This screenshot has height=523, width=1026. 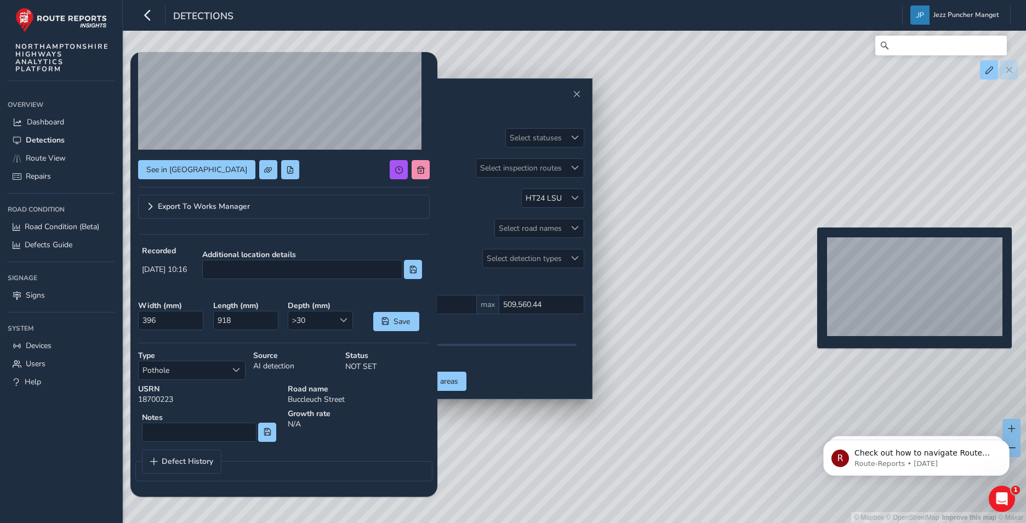 What do you see at coordinates (359, 389) in the screenshot?
I see `strong: Road name` at bounding box center [359, 389].